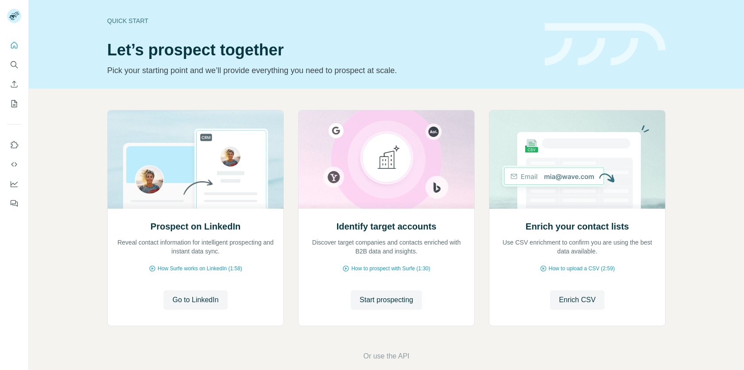 Image resolution: width=744 pixels, height=370 pixels. Describe the element at coordinates (14, 45) in the screenshot. I see `button: Quick start` at that location.